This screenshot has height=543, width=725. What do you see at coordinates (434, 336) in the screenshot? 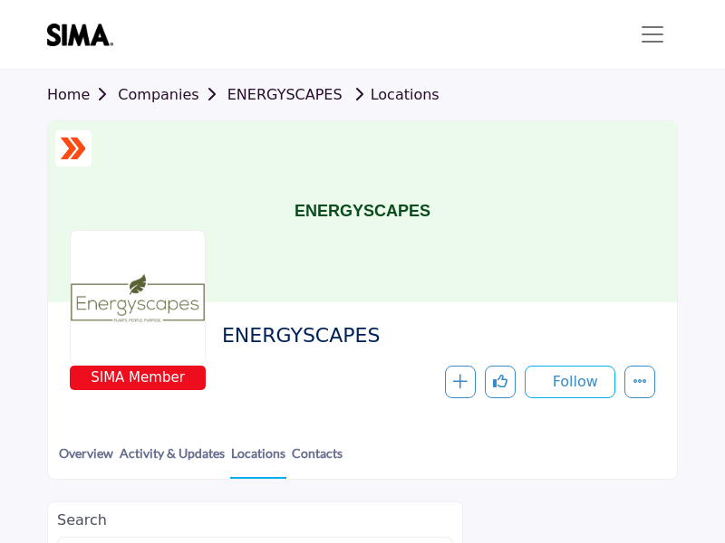
I see `h2: ENERGYSCAPES` at bounding box center [434, 336].